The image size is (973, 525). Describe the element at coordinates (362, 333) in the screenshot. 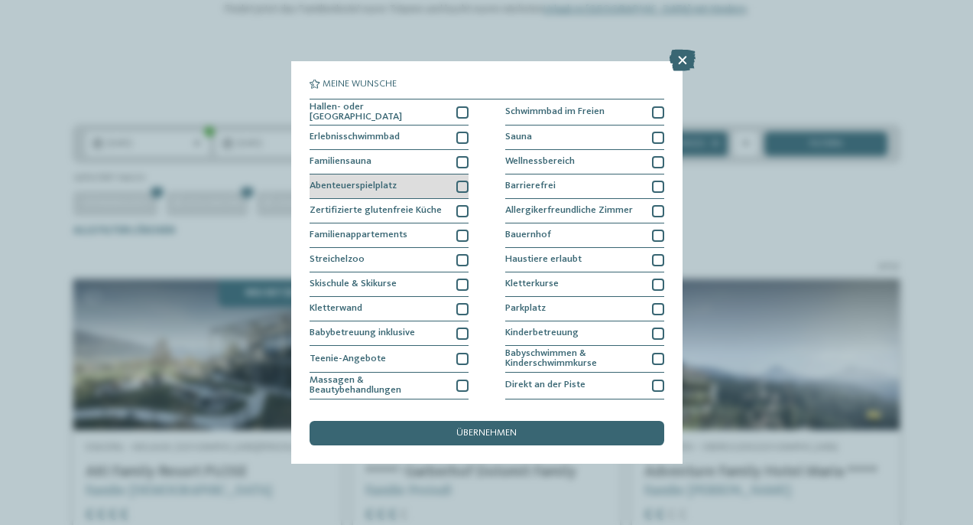

I see `span: Babybetreuung inklusive` at that location.